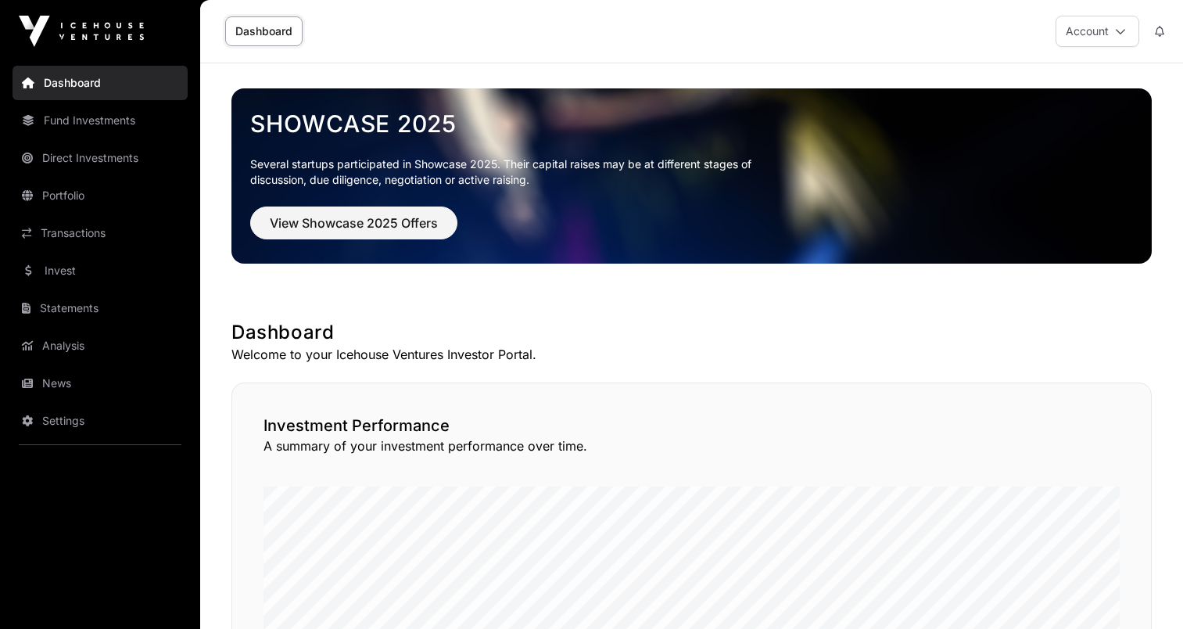  What do you see at coordinates (100, 421) in the screenshot?
I see `a: Settings` at bounding box center [100, 421].